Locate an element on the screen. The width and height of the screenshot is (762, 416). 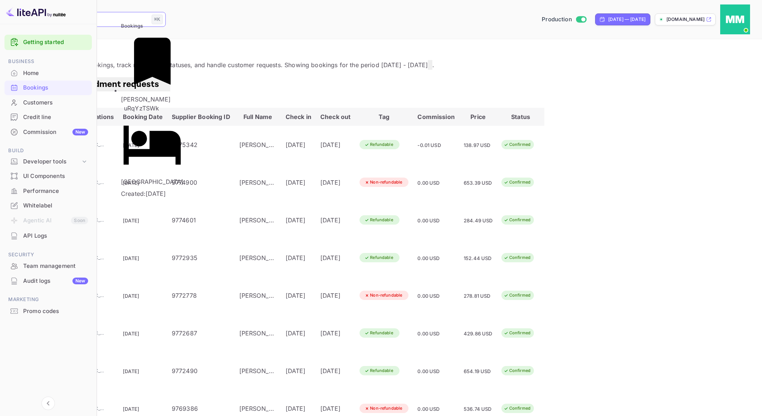
span: Business is located at coordinates (48, 62).